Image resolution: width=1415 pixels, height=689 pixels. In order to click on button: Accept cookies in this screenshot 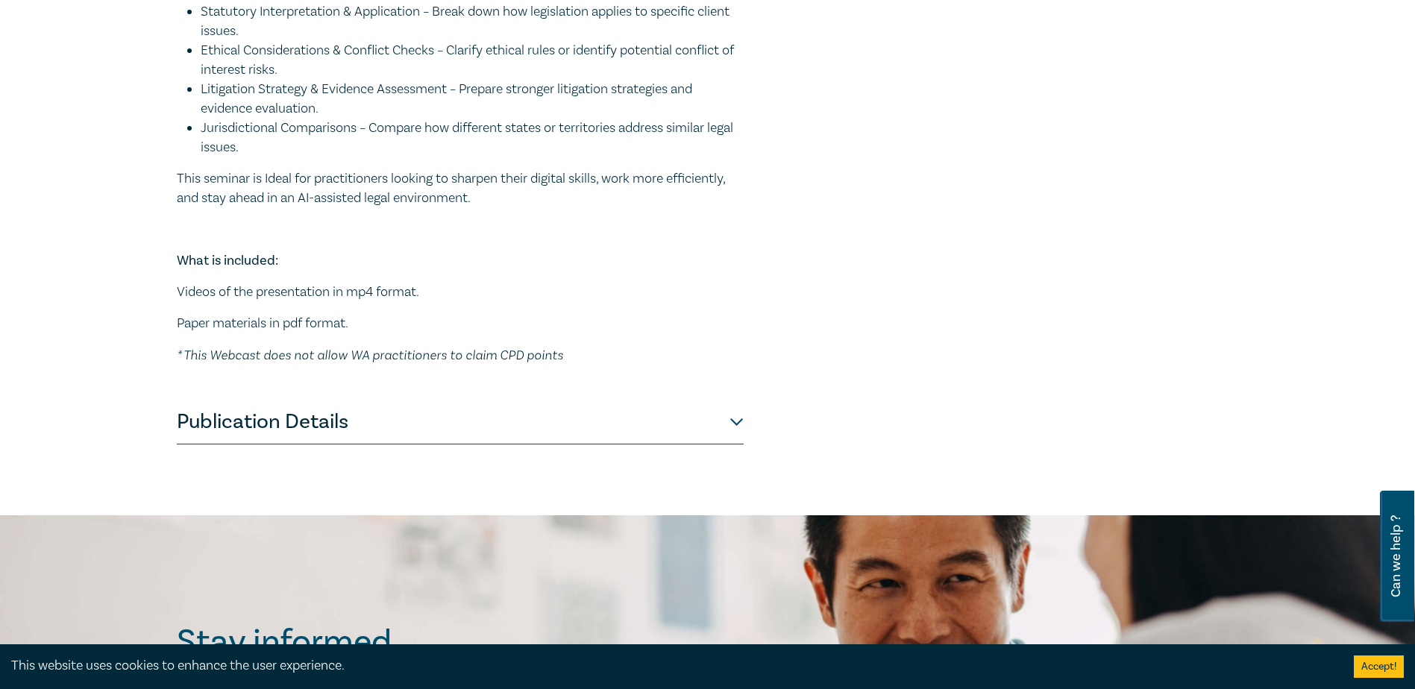, I will do `click(1379, 667)`.